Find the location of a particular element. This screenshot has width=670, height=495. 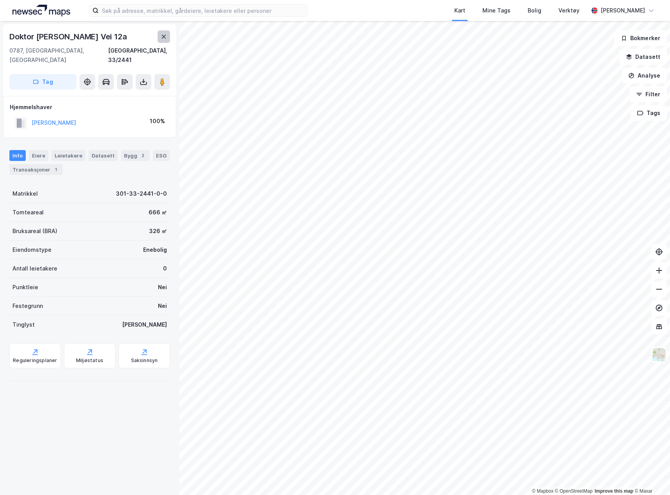

div: 326 ㎡ is located at coordinates (158, 231).